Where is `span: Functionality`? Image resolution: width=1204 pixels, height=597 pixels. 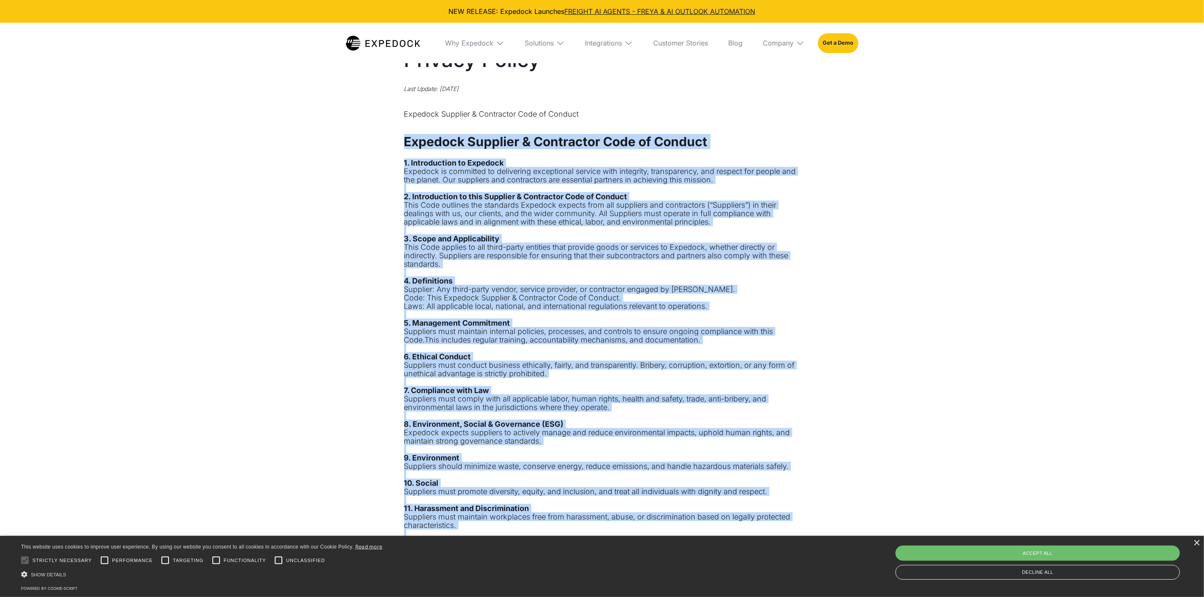 span: Functionality is located at coordinates (245, 560).